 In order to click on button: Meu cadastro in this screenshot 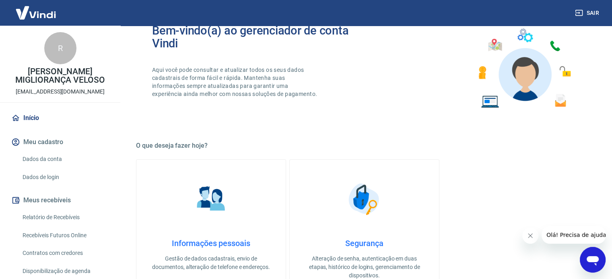, I will do `click(60, 142)`.